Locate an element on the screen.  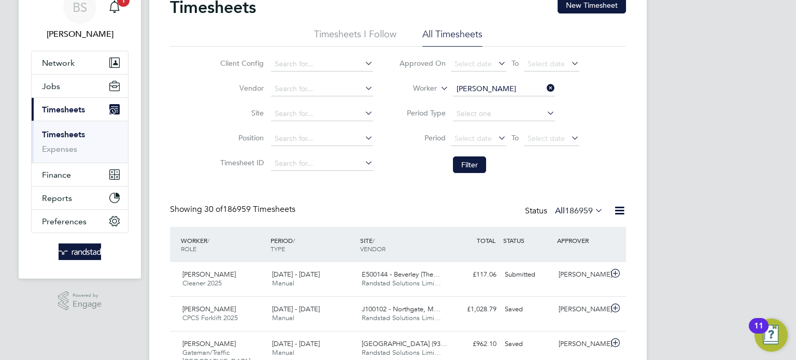
a: Powered byEngage is located at coordinates (80, 301).